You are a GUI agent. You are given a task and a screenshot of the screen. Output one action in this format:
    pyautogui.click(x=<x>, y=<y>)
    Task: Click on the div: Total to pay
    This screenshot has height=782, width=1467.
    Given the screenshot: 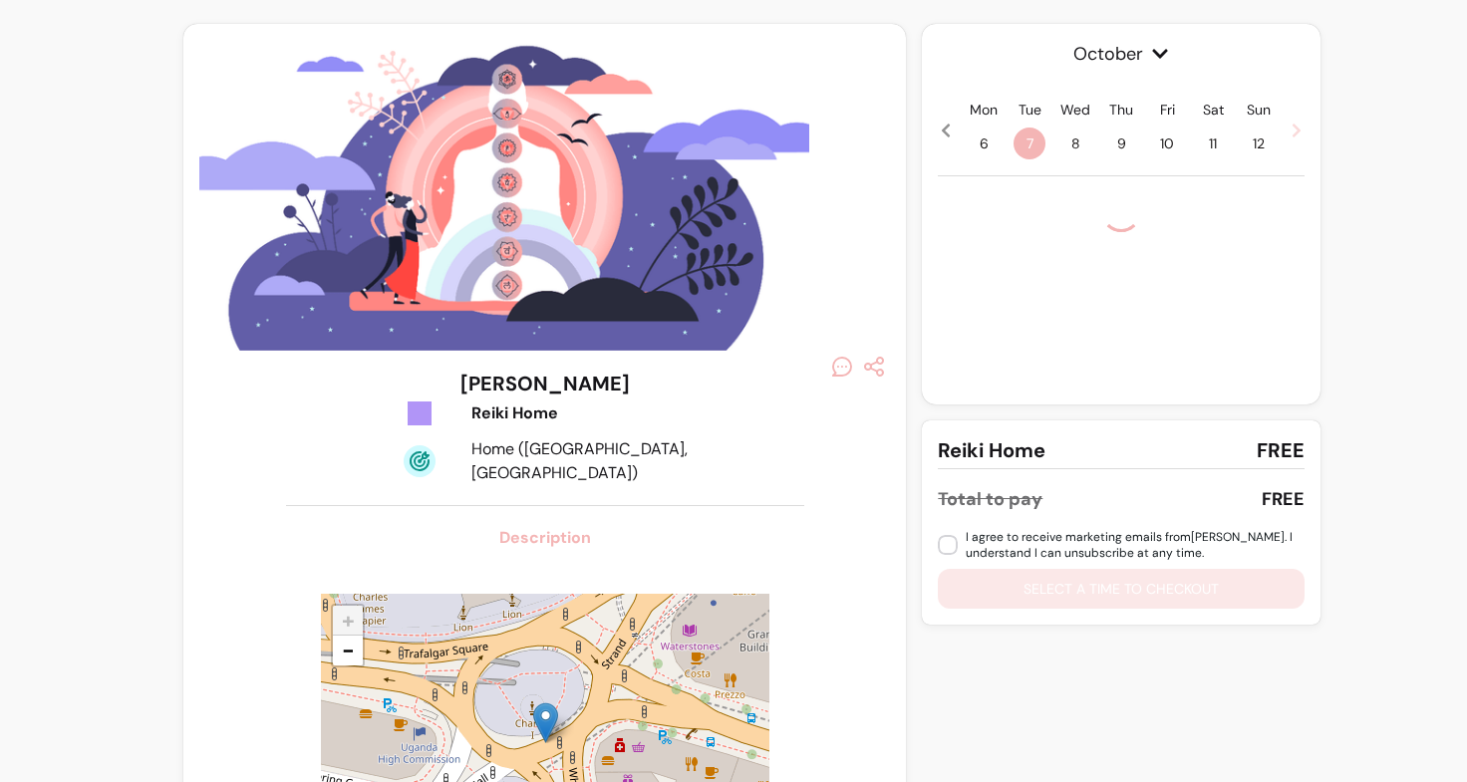 What is the action you would take?
    pyautogui.click(x=990, y=499)
    